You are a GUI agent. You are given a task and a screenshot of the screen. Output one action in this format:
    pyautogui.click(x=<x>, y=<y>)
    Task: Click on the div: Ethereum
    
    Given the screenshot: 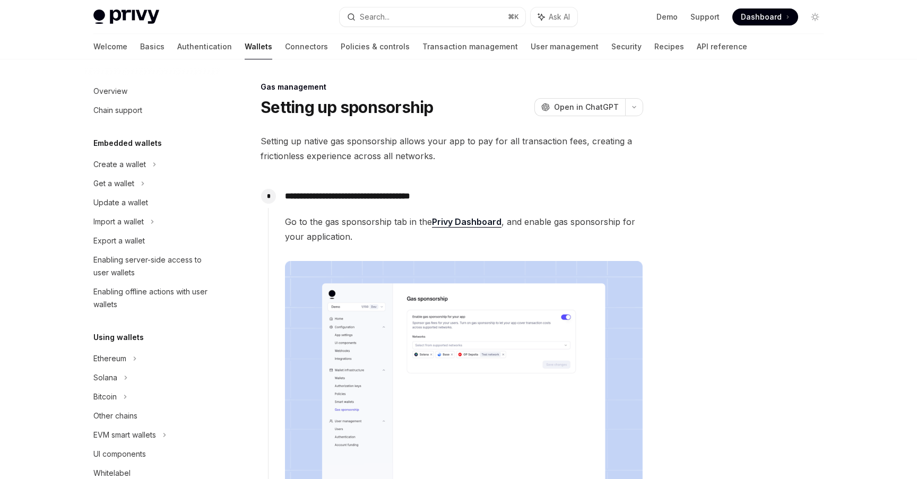 What is the action you would take?
    pyautogui.click(x=110, y=359)
    